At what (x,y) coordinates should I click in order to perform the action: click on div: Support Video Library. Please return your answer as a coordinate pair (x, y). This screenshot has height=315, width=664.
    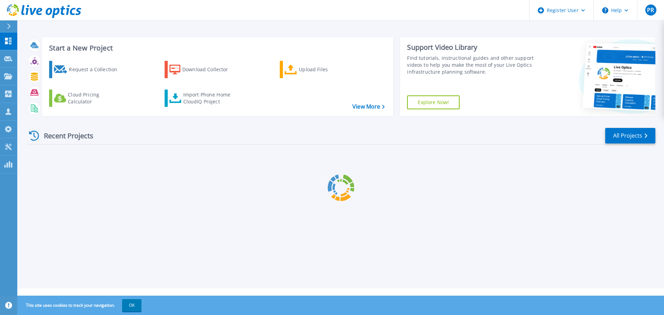
    Looking at the image, I should click on (472, 47).